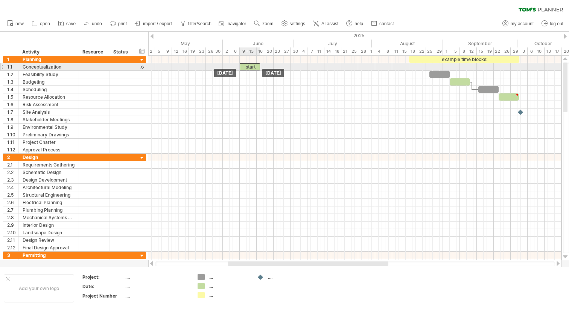 This screenshot has height=310, width=569. Describe the element at coordinates (407, 43) in the screenshot. I see `div: August 2025` at that location.